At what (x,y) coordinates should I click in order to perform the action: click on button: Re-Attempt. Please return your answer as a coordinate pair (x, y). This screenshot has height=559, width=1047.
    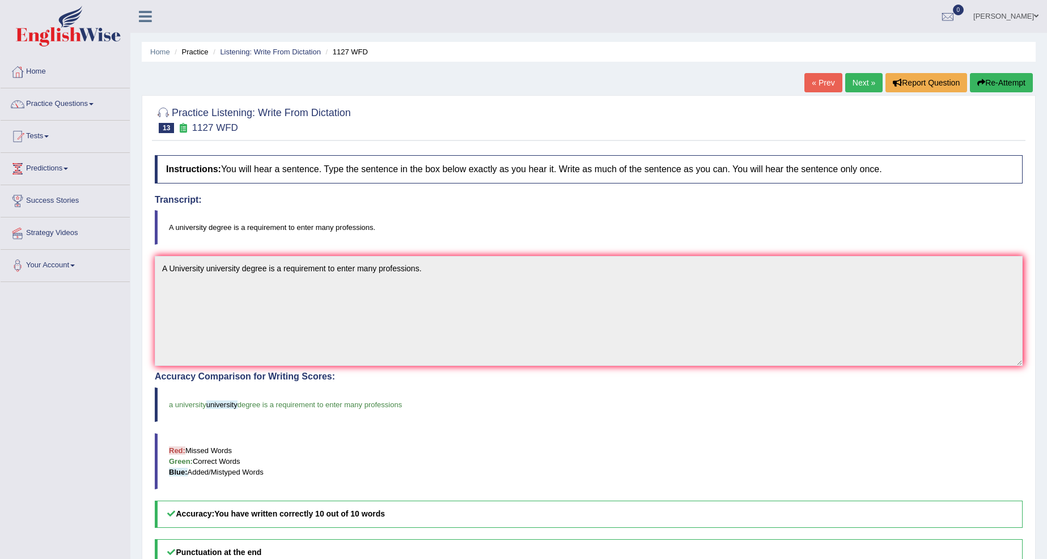
    Looking at the image, I should click on (1001, 83).